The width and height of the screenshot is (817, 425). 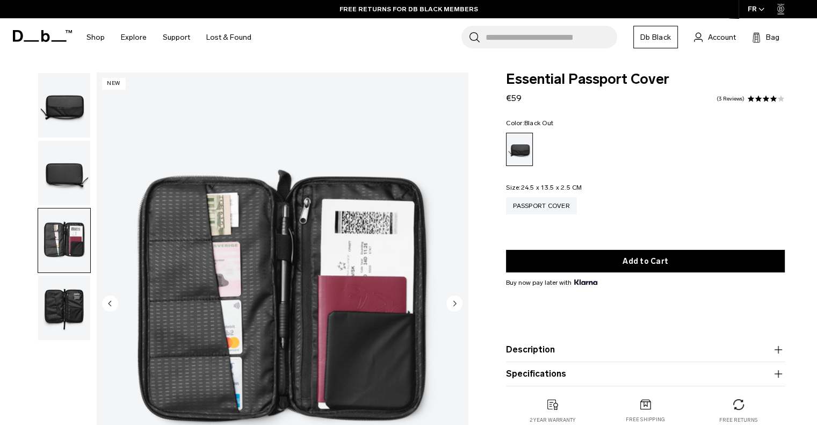 What do you see at coordinates (454, 304) in the screenshot?
I see `button: Next slide` at bounding box center [454, 304].